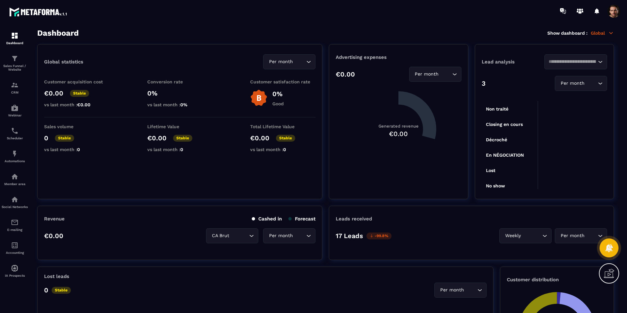 This screenshot has height=313, width=627. What do you see at coordinates (15, 156) in the screenshot?
I see `a: automationsautomationsAutomations` at bounding box center [15, 156].